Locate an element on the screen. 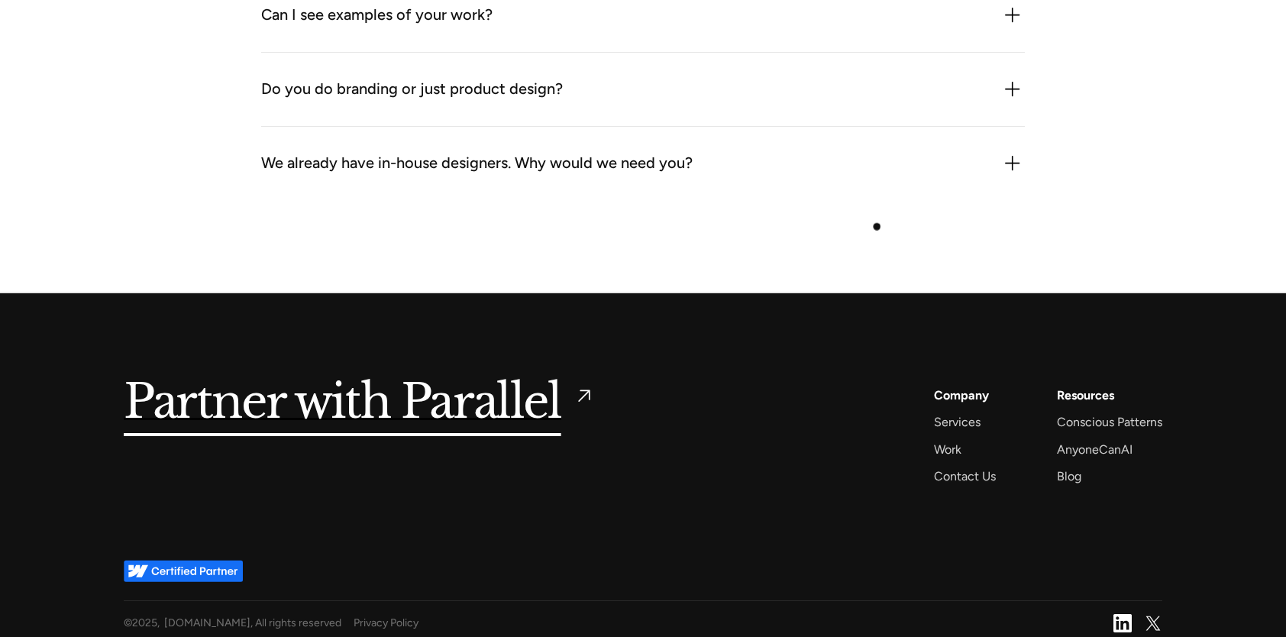  a: Work is located at coordinates (948, 449).